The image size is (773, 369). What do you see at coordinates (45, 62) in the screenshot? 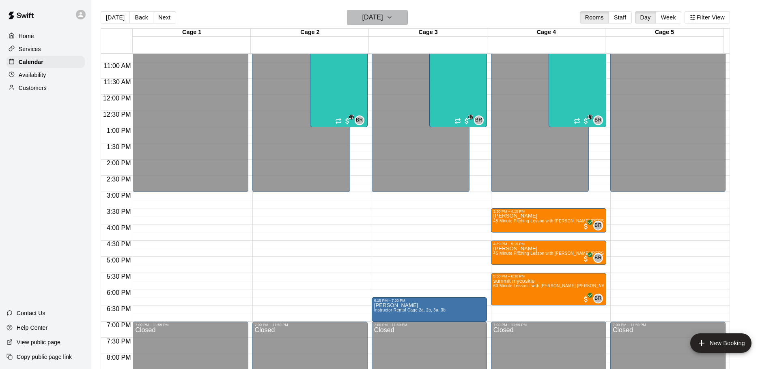
I see `div: Calendar` at bounding box center [45, 62].